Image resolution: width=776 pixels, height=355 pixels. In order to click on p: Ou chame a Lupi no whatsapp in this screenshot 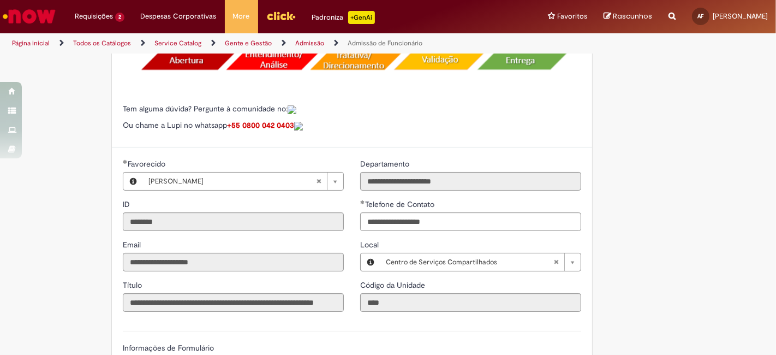, I will do `click(352, 125)`.